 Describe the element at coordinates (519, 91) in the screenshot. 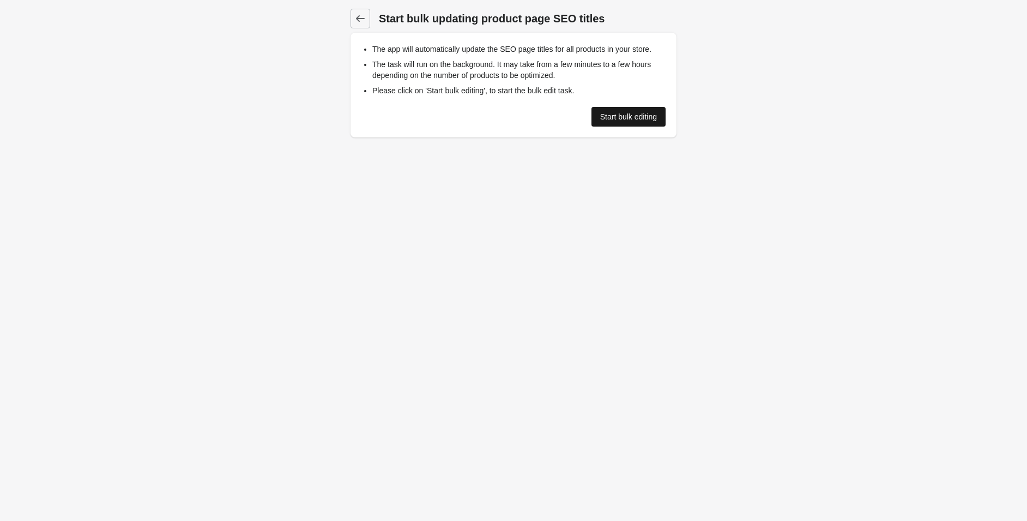

I see `li: Please click on 'Start bulk editing', to start the bulk edit task.` at that location.